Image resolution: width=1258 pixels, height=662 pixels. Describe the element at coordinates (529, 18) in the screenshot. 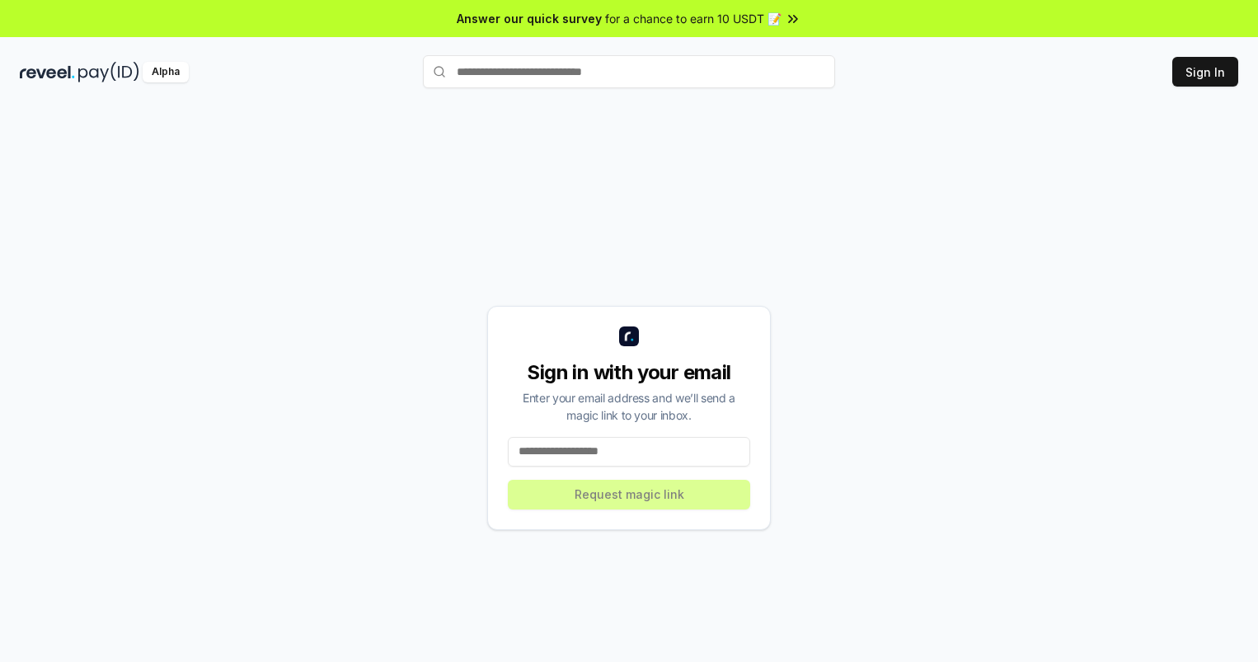

I see `span: Answer our quick survey` at that location.